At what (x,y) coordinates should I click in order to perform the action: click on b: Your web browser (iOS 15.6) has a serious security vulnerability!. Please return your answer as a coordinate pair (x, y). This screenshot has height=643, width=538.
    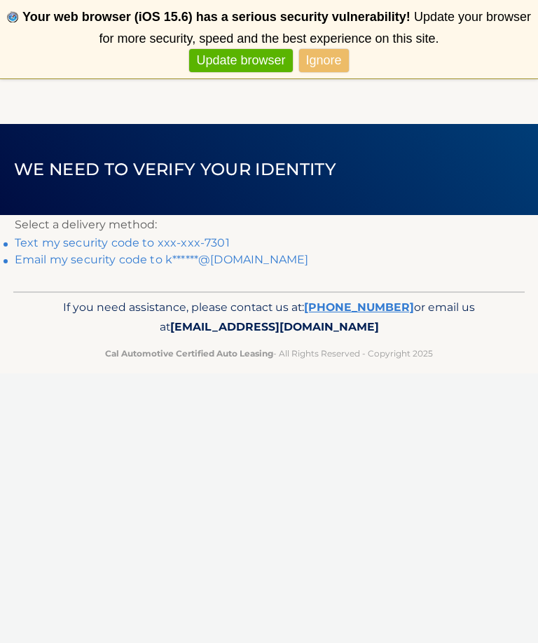
    Looking at the image, I should click on (216, 17).